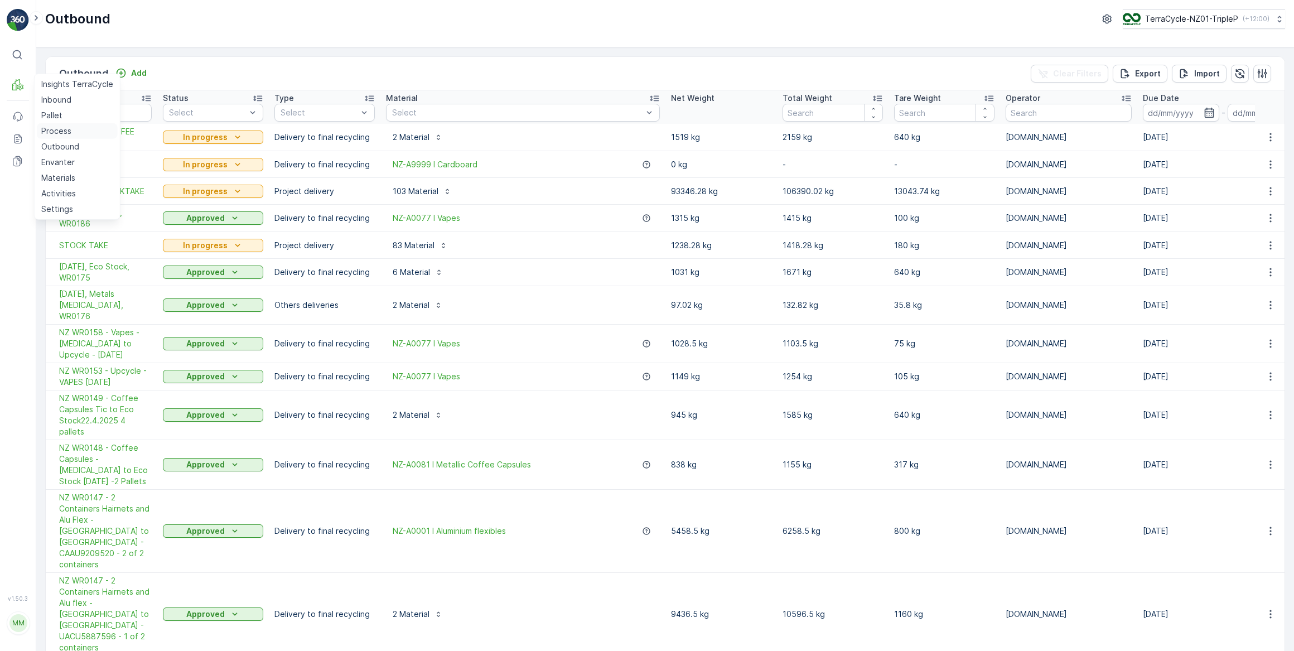 This screenshot has height=651, width=1294. Describe the element at coordinates (832, 137) in the screenshot. I see `p: 2159 kg` at that location.